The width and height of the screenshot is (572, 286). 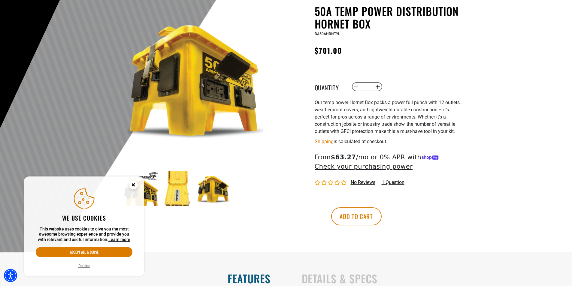 What do you see at coordinates (84, 218) in the screenshot?
I see `h2: We use cookies` at bounding box center [84, 218].